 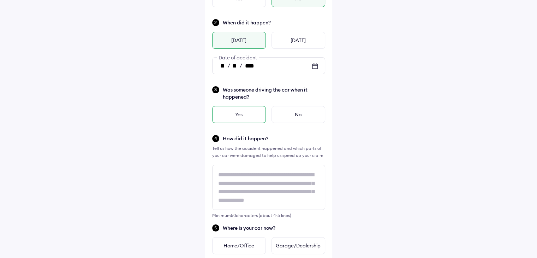 I want to click on div: No, so click(x=298, y=114).